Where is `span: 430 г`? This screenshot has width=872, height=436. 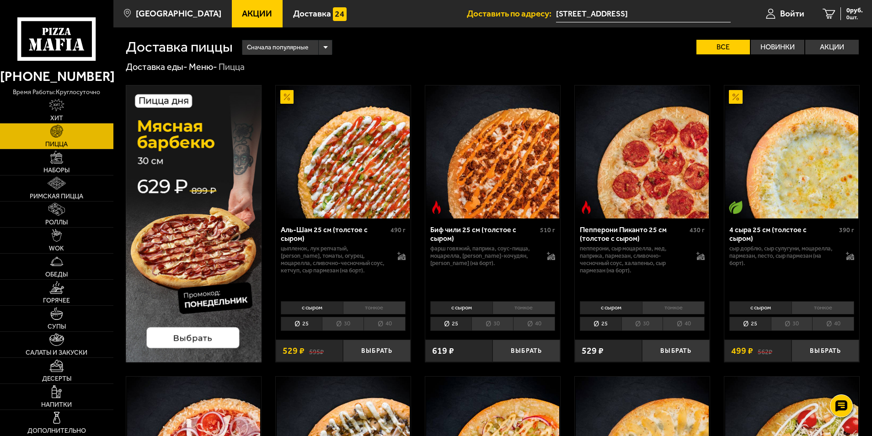 span: 430 г is located at coordinates (697, 230).